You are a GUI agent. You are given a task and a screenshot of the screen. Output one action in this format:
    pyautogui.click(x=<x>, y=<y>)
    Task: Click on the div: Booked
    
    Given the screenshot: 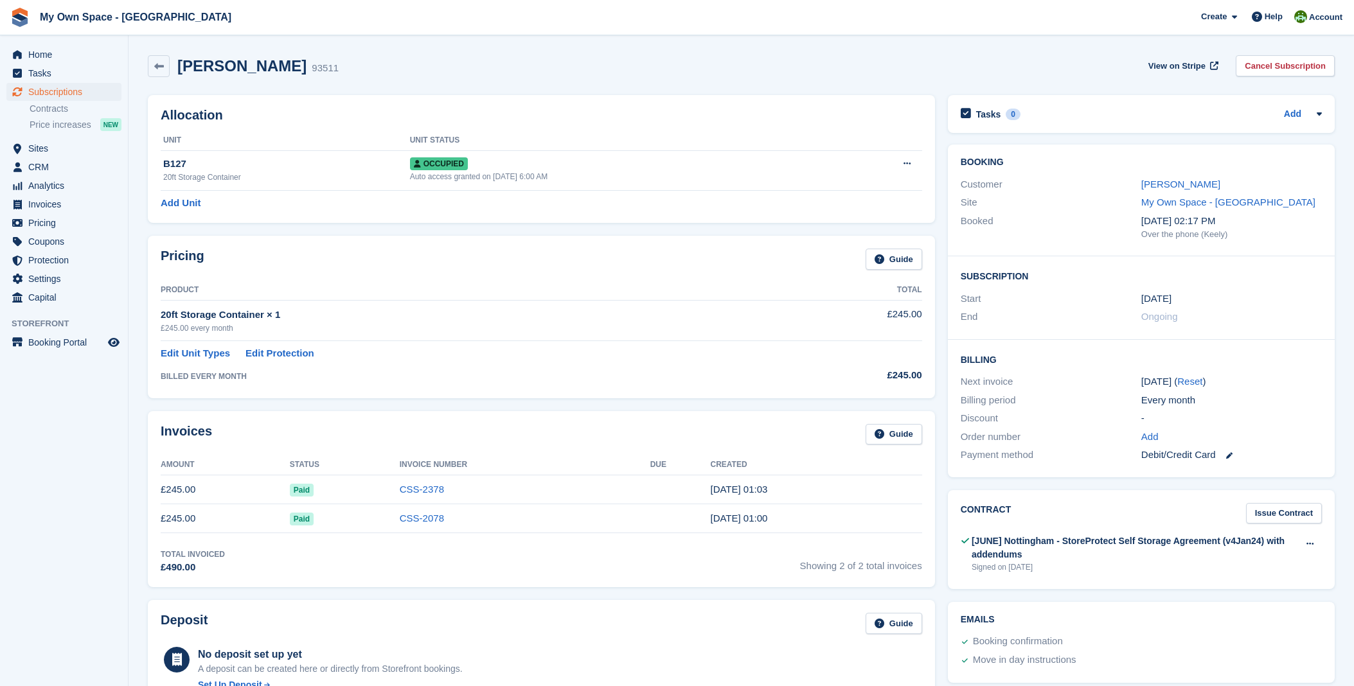 What is the action you would take?
    pyautogui.click(x=1051, y=227)
    